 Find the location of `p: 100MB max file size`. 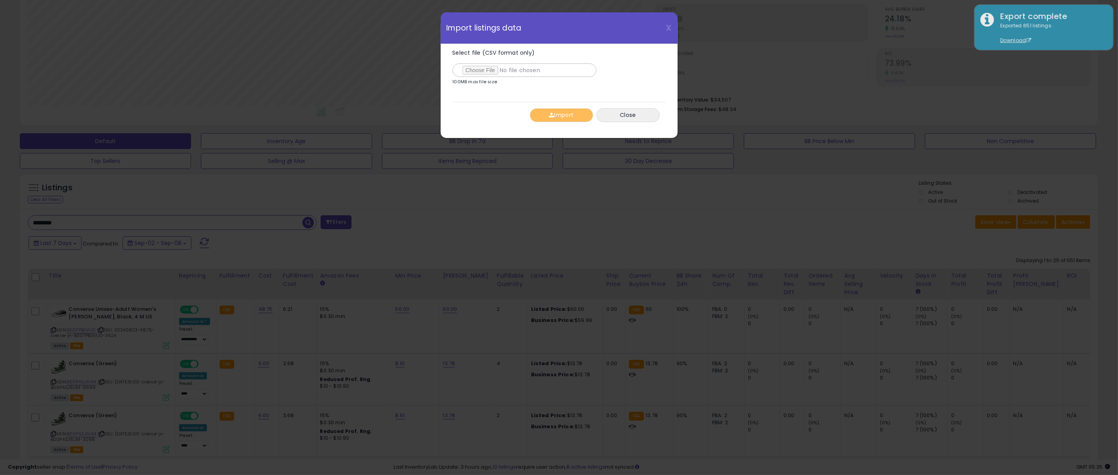

p: 100MB max file size is located at coordinates (475, 82).